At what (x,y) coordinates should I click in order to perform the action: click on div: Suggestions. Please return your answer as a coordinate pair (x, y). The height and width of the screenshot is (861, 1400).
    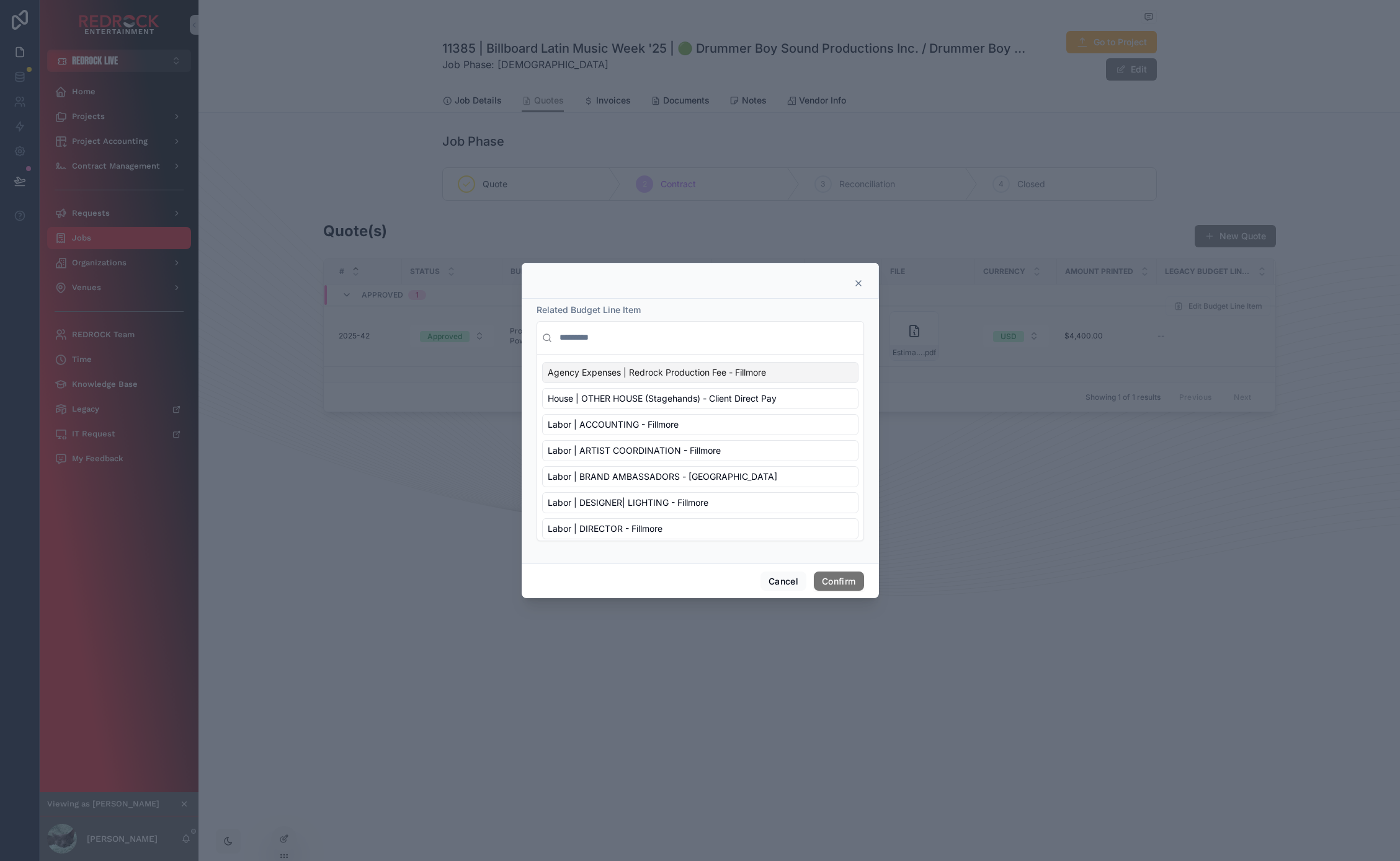
    Looking at the image, I should click on (700, 447).